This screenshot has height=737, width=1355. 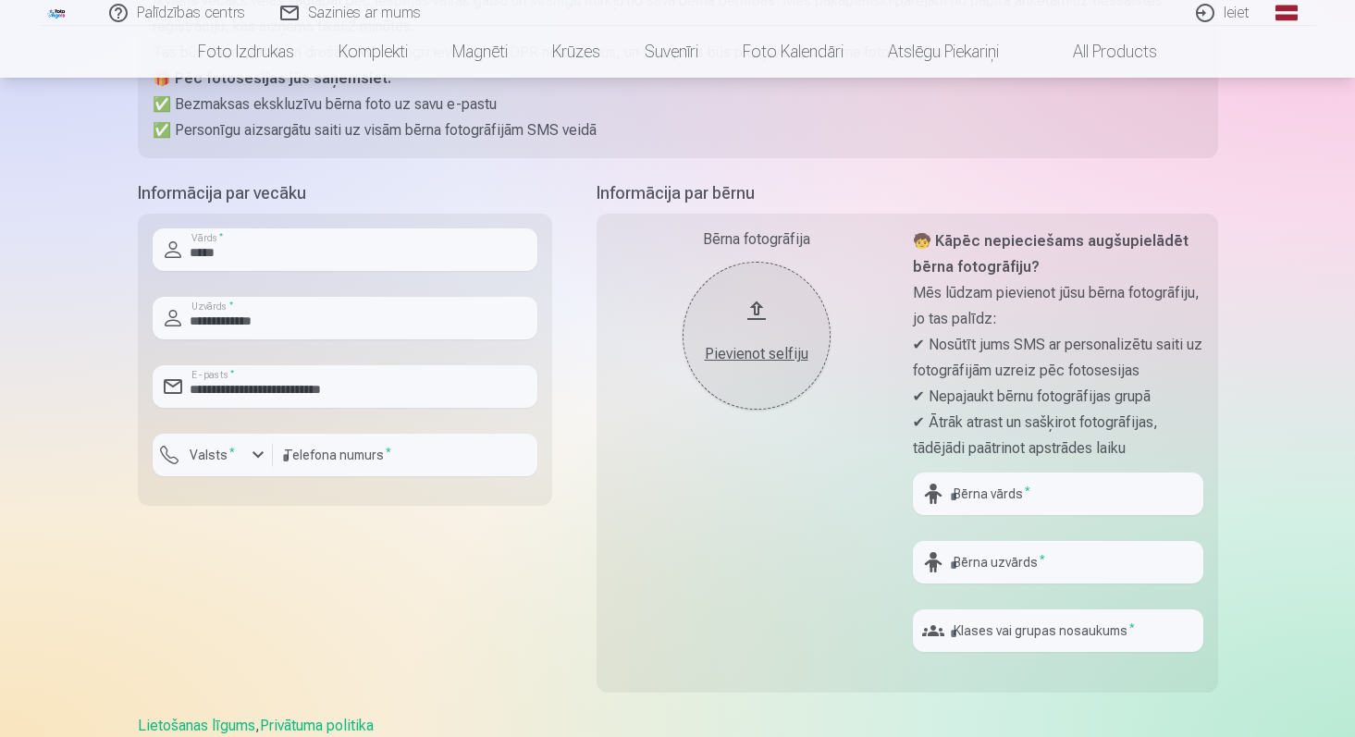 What do you see at coordinates (196, 725) in the screenshot?
I see `a: Lietošanas līgums` at bounding box center [196, 725].